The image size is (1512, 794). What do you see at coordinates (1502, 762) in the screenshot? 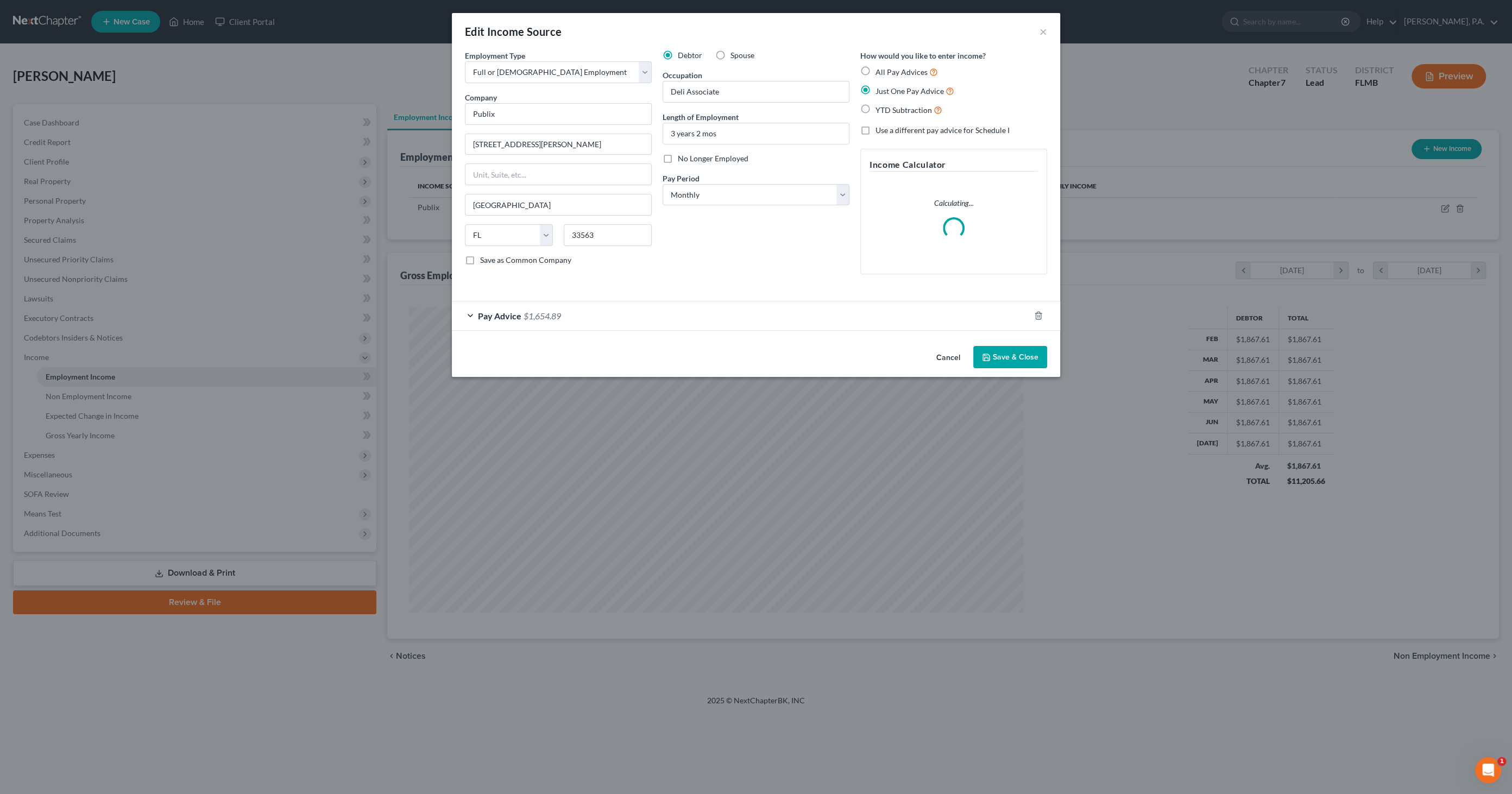
I see `span: 1` at bounding box center [1502, 762].